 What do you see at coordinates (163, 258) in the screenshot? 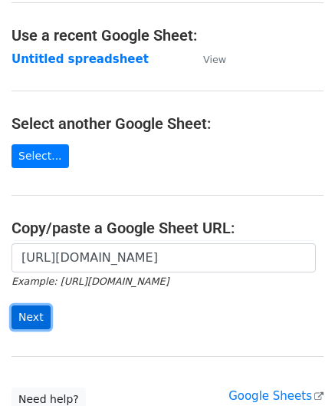
I see `input: Paste your Google Sheet URL here` at bounding box center [163, 258].